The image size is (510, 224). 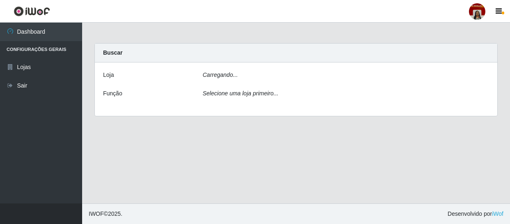 What do you see at coordinates (96, 214) in the screenshot?
I see `span: IWOF` at bounding box center [96, 214].